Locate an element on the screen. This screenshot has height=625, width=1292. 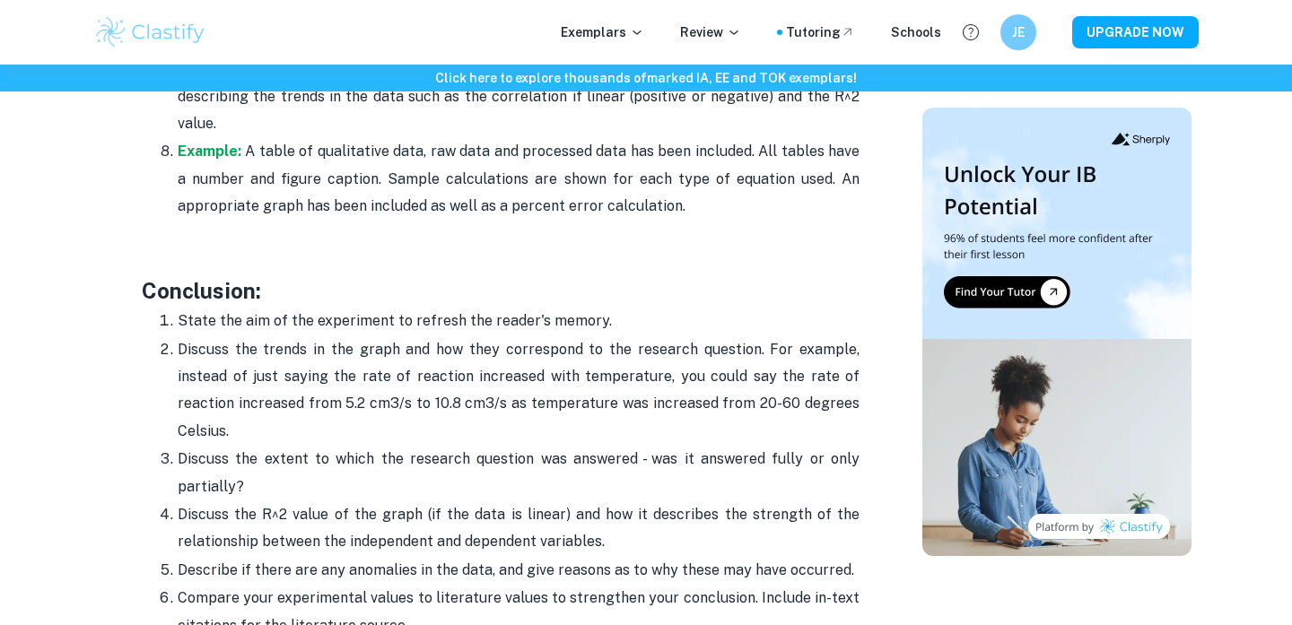
p: Discuss the trends in the graph and how they correspond to the research question. For example, in... is located at coordinates (519, 391).